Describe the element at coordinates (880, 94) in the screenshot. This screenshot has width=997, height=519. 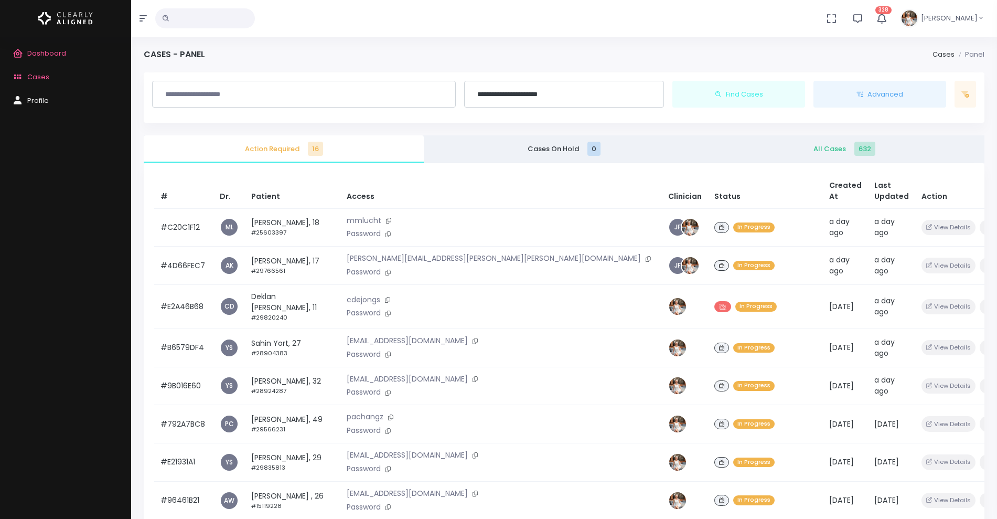
I see `button: Advanced` at that location.